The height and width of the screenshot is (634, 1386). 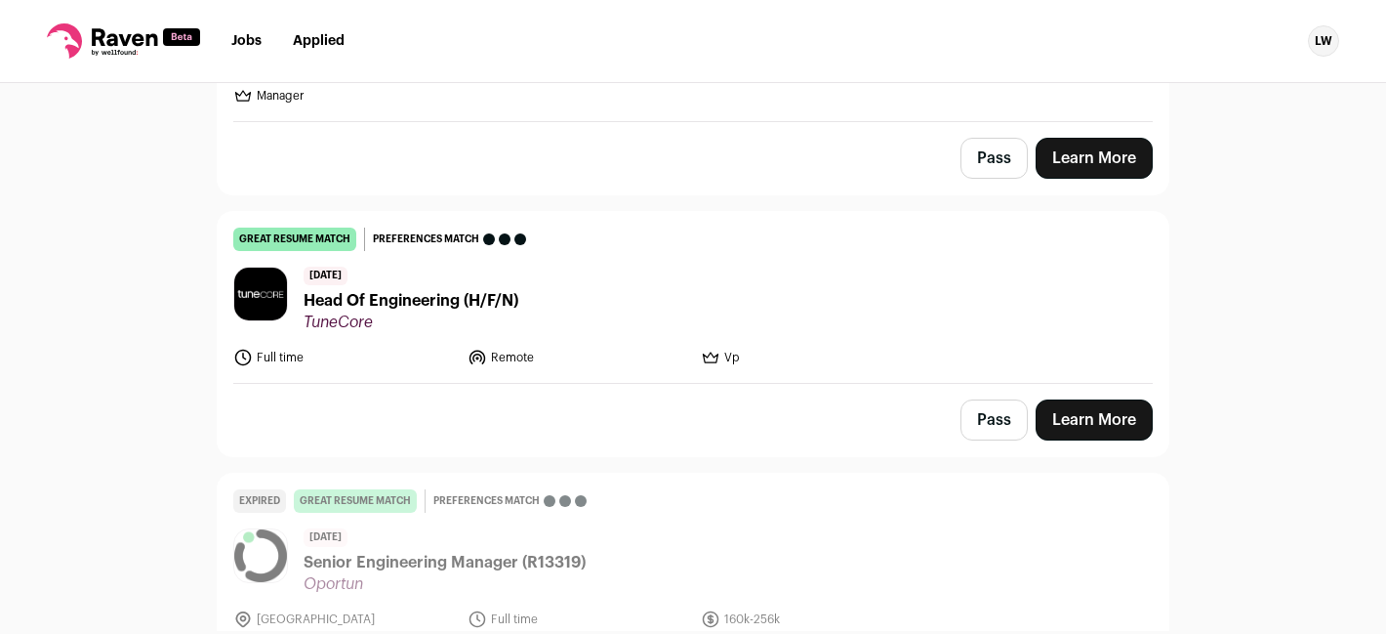 What do you see at coordinates (444, 584) in the screenshot?
I see `span: Oportun` at bounding box center [444, 584].